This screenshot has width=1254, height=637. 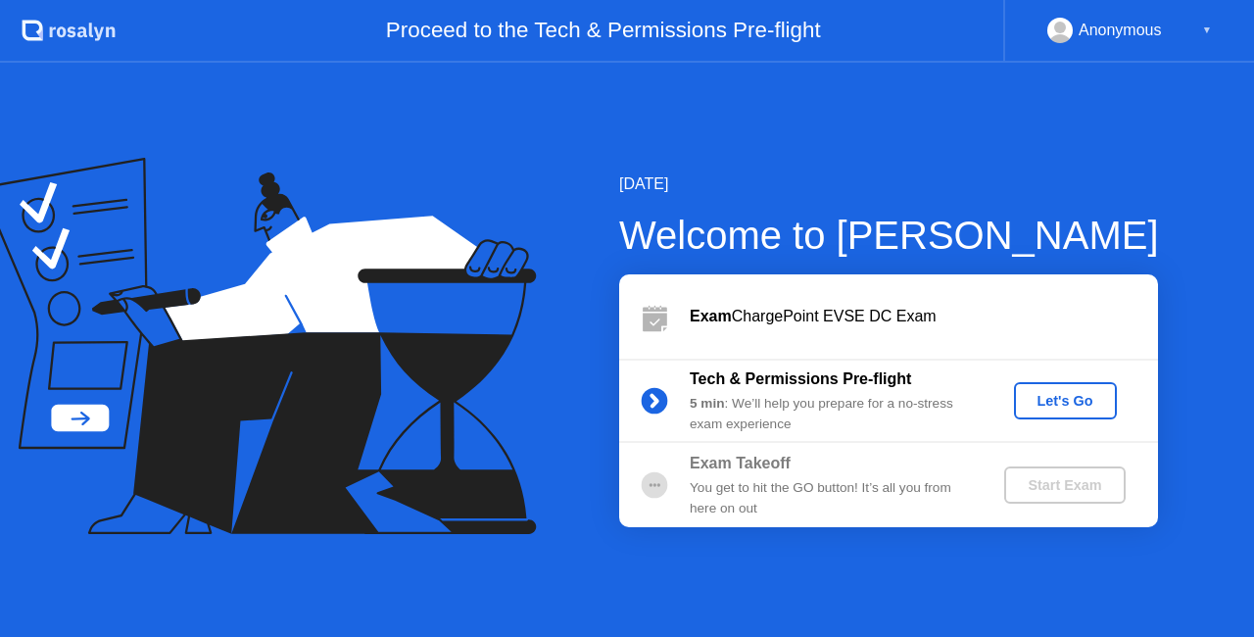 I want to click on div: You get to hit the GO button! It’s all you from here on out, so click(x=831, y=498).